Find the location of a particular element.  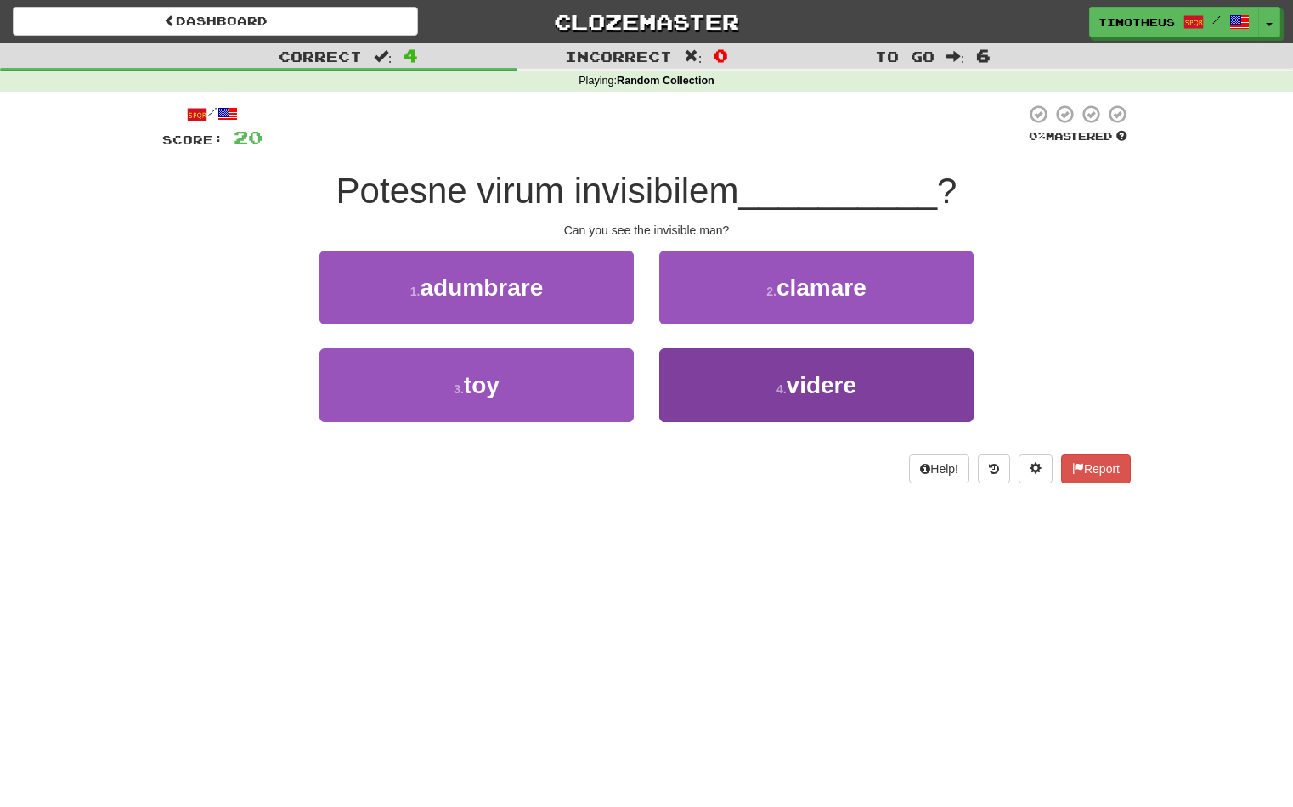

span: videre is located at coordinates (821, 385).